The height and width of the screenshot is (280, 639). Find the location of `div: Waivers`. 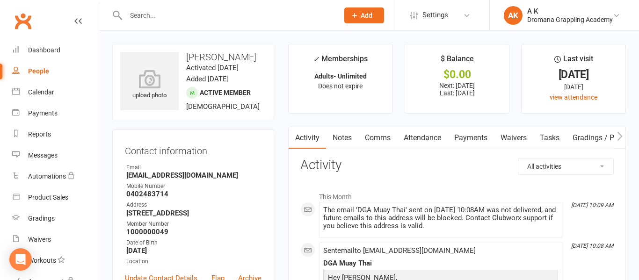

div: Waivers is located at coordinates (39, 240).